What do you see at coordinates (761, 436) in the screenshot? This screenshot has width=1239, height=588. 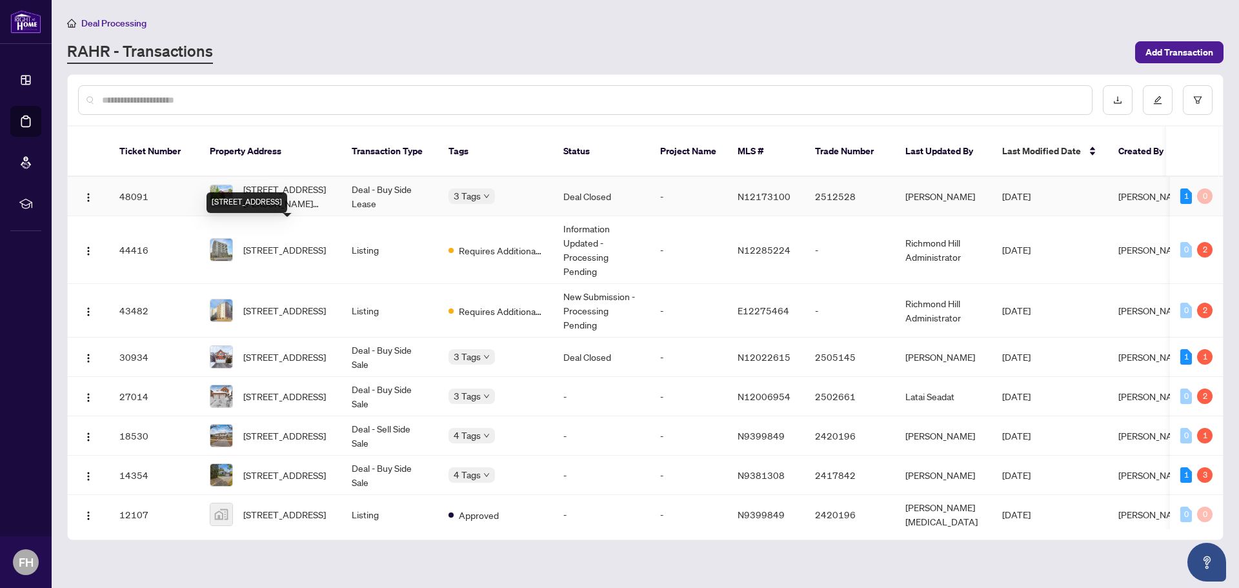 I see `span: N9399849` at bounding box center [761, 436].